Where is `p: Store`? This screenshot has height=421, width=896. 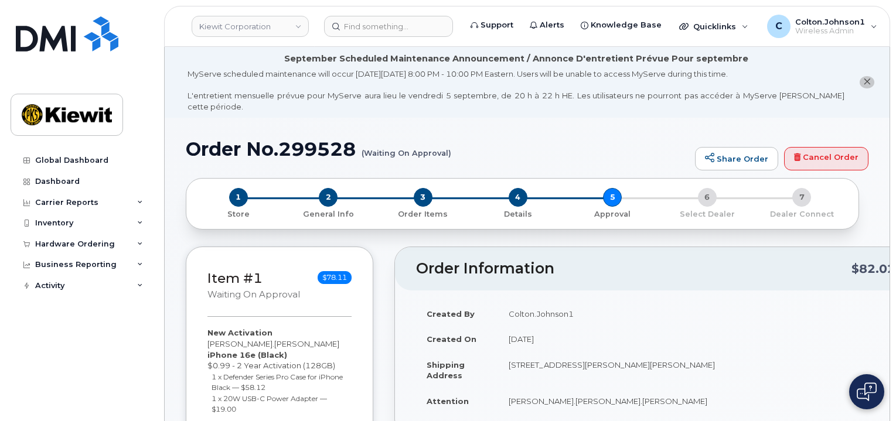 p: Store is located at coordinates (238, 214).